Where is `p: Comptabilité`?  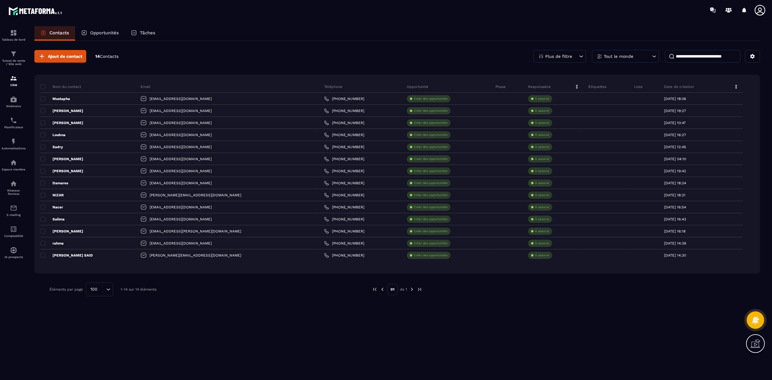
p: Comptabilité is located at coordinates (14, 236).